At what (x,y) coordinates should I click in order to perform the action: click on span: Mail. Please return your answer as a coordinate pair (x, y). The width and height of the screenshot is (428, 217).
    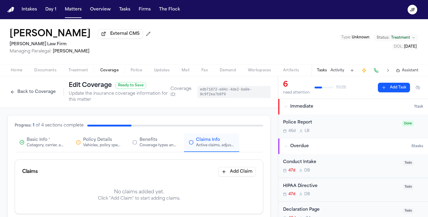
    Looking at the image, I should click on (186, 71).